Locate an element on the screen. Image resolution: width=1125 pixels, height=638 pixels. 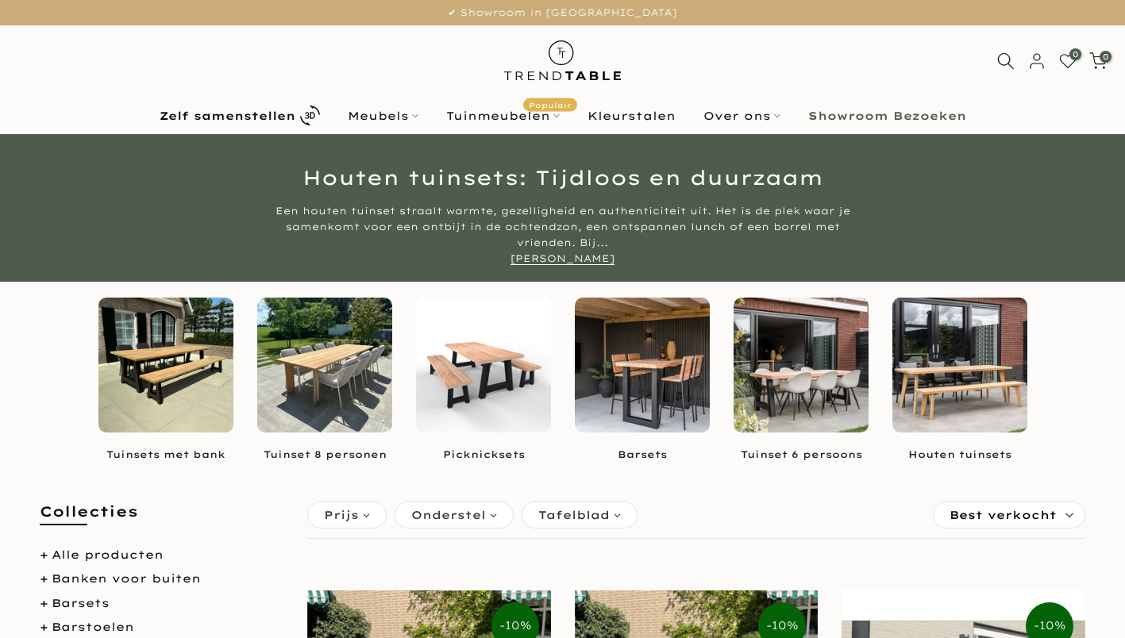
span: Prijs is located at coordinates (341, 515).